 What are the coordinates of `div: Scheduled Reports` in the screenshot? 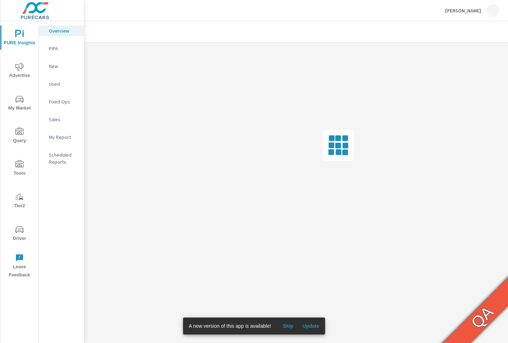 It's located at (61, 158).